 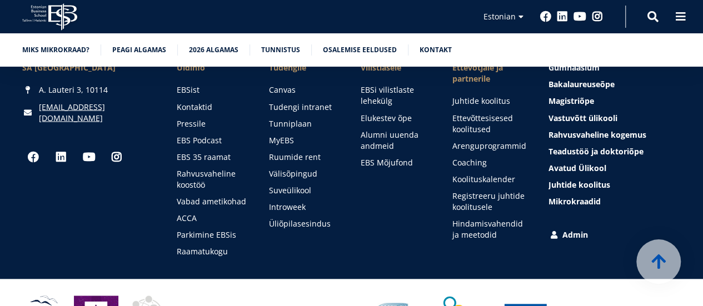 What do you see at coordinates (598, 134) in the screenshot?
I see `span: Rahvusvaheline kogemus` at bounding box center [598, 134].